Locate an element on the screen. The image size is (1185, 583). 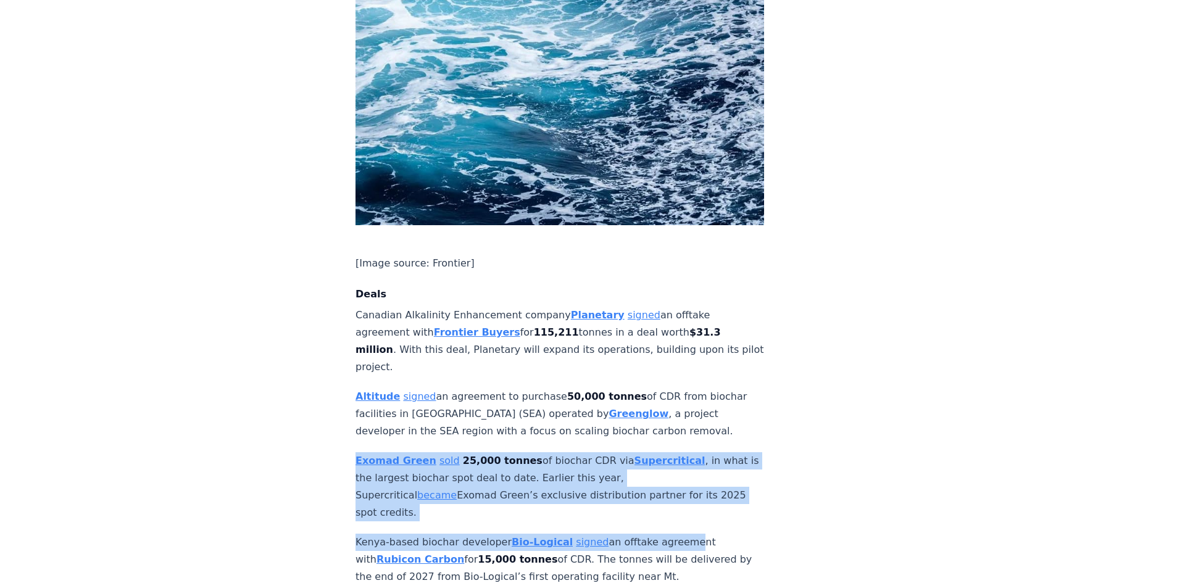
p: [Image source: Frontier] is located at coordinates (560, 264).